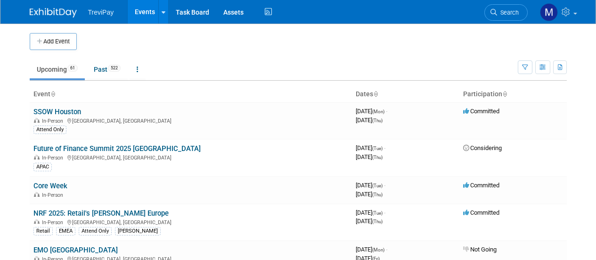  Describe the element at coordinates (513, 94) in the screenshot. I see `th: Participation` at that location.